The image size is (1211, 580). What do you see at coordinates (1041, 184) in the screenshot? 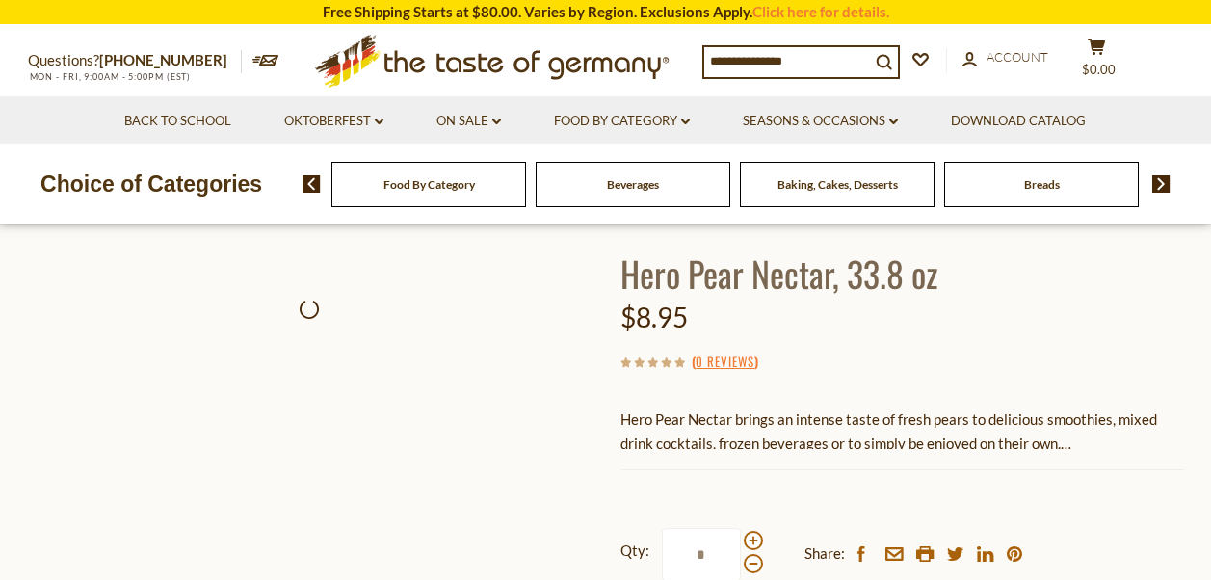
I see `a: Breads` at bounding box center [1041, 184].